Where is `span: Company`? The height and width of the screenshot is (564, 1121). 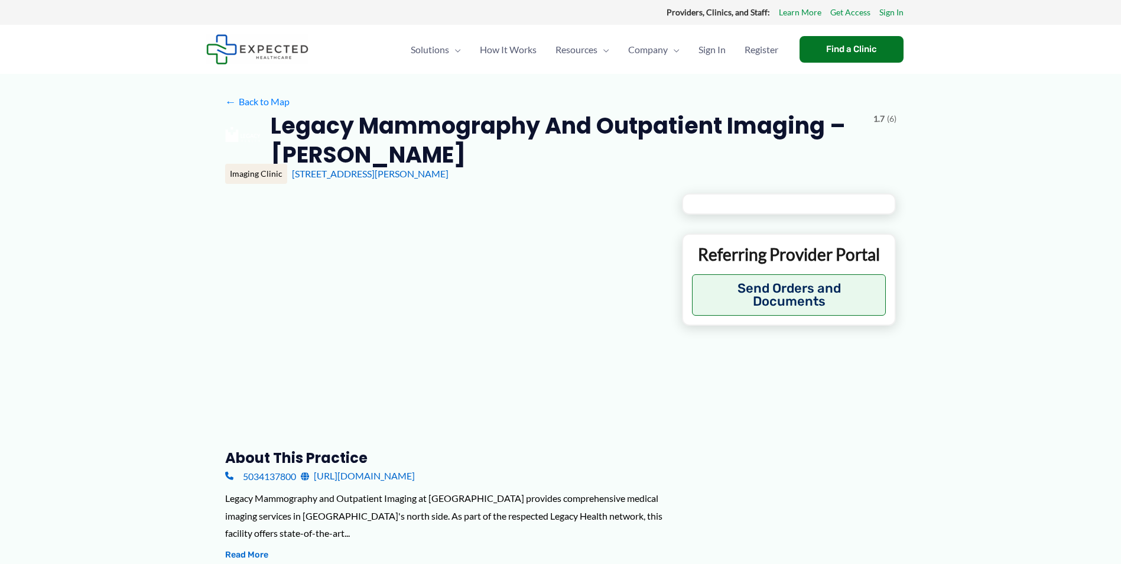
span: Company is located at coordinates (648, 50).